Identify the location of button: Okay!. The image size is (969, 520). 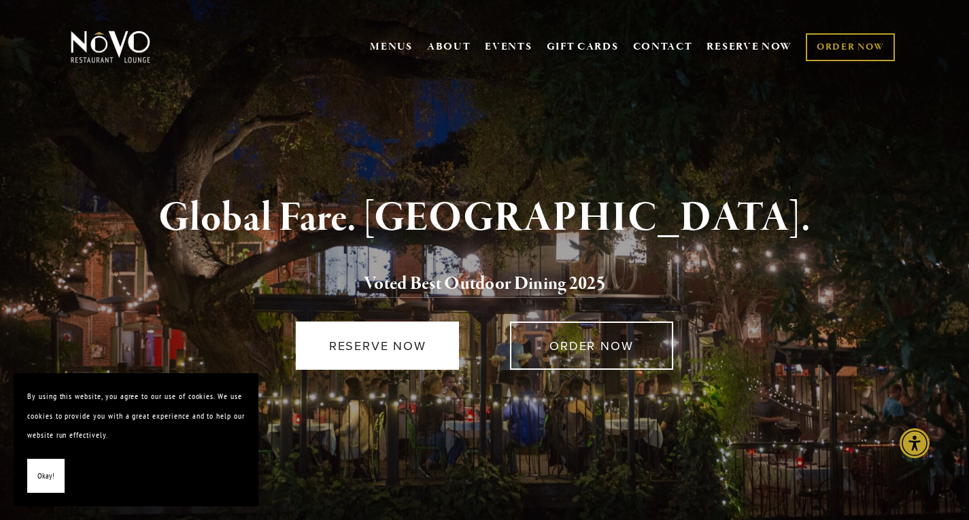
(46, 476).